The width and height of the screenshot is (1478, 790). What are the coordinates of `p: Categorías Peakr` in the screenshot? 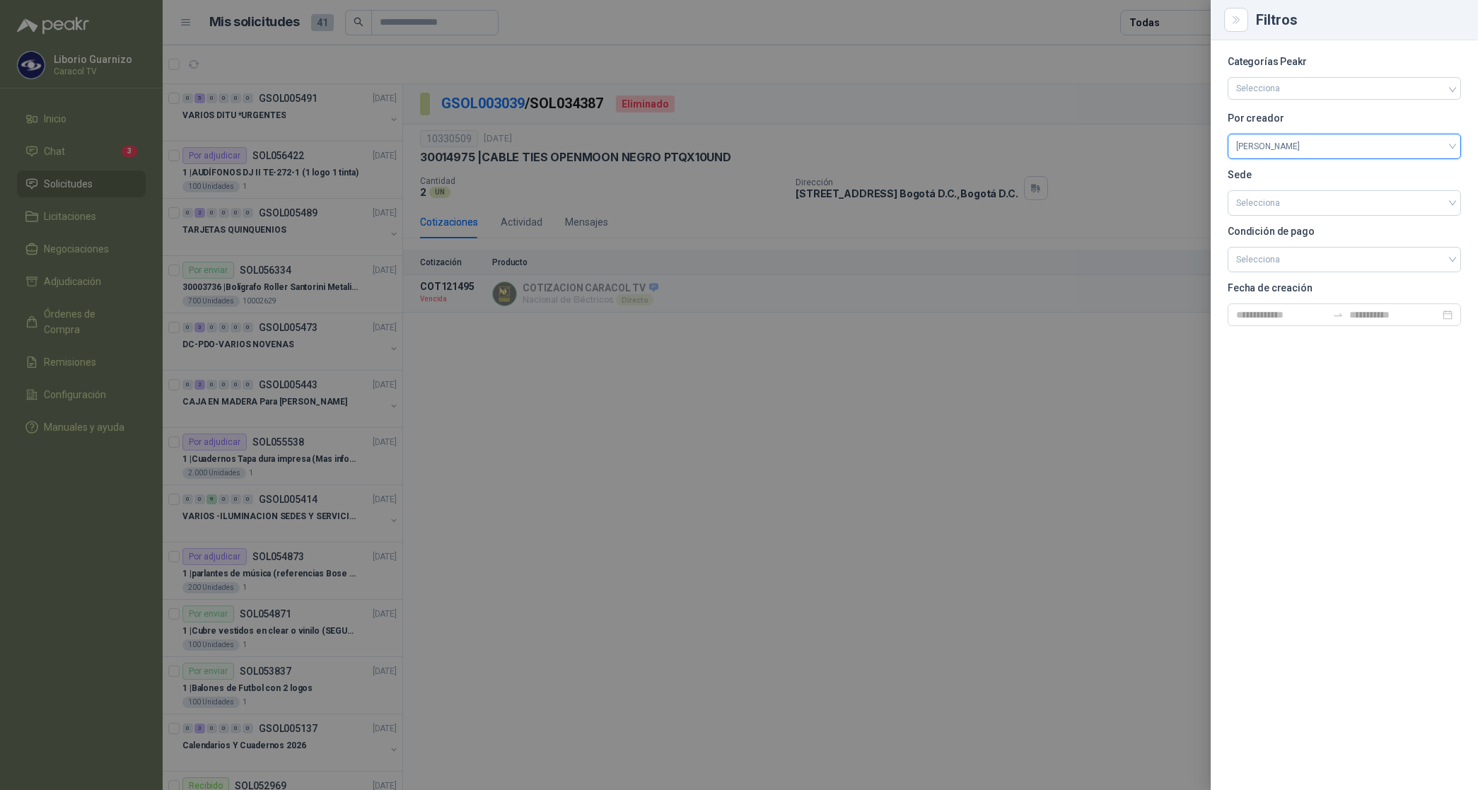 It's located at (1344, 62).